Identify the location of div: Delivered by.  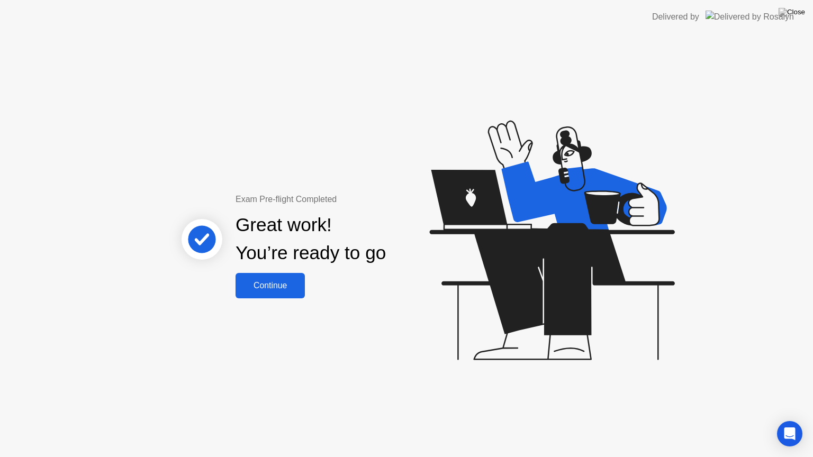
(675, 17).